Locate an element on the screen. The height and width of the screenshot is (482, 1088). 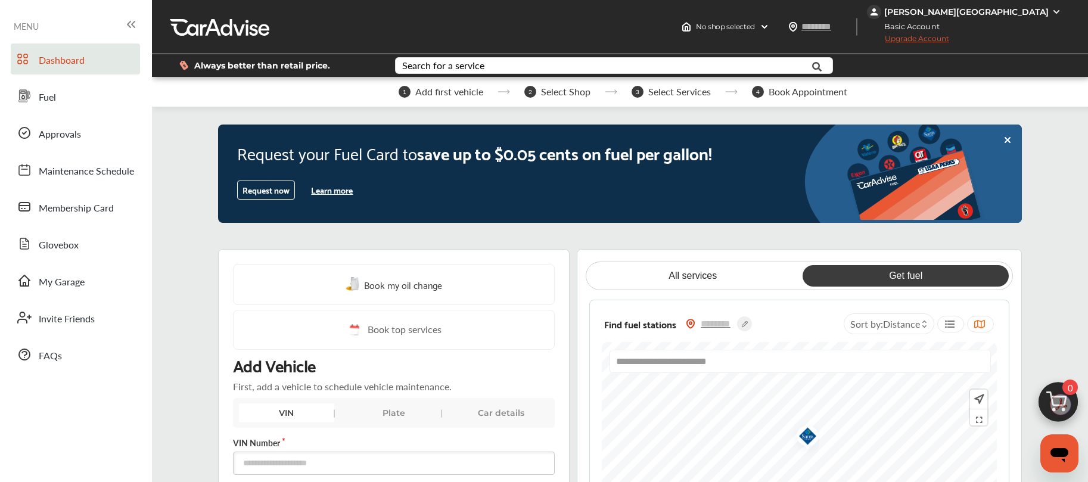
span: Invite Friends is located at coordinates (67, 319).